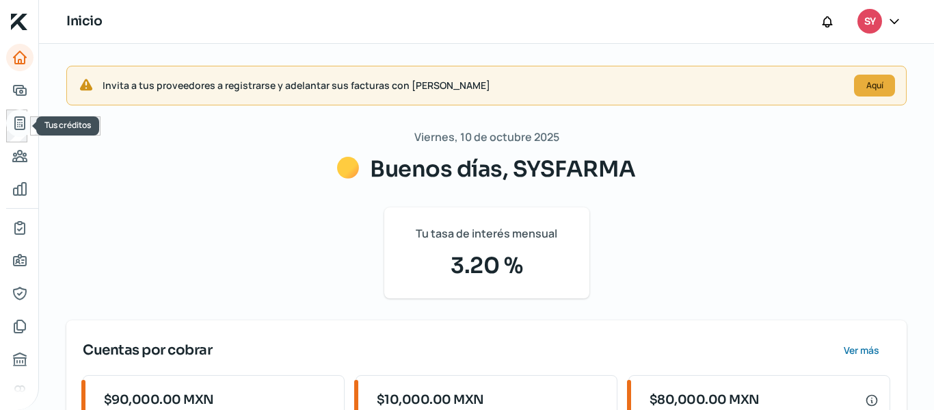 The image size is (934, 410). Describe the element at coordinates (430, 399) in the screenshot. I see `span: $10,000.00 MXN` at that location.